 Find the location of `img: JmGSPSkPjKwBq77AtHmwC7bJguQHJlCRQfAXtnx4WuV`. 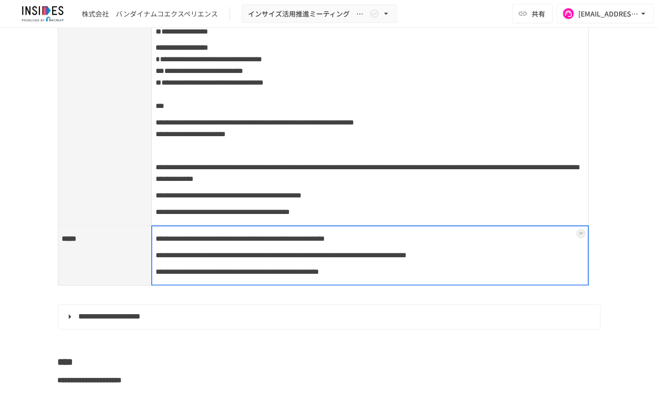

img: JmGSPSkPjKwBq77AtHmwC7bJguQHJlCRQfAXtnx4WuV is located at coordinates (43, 14).